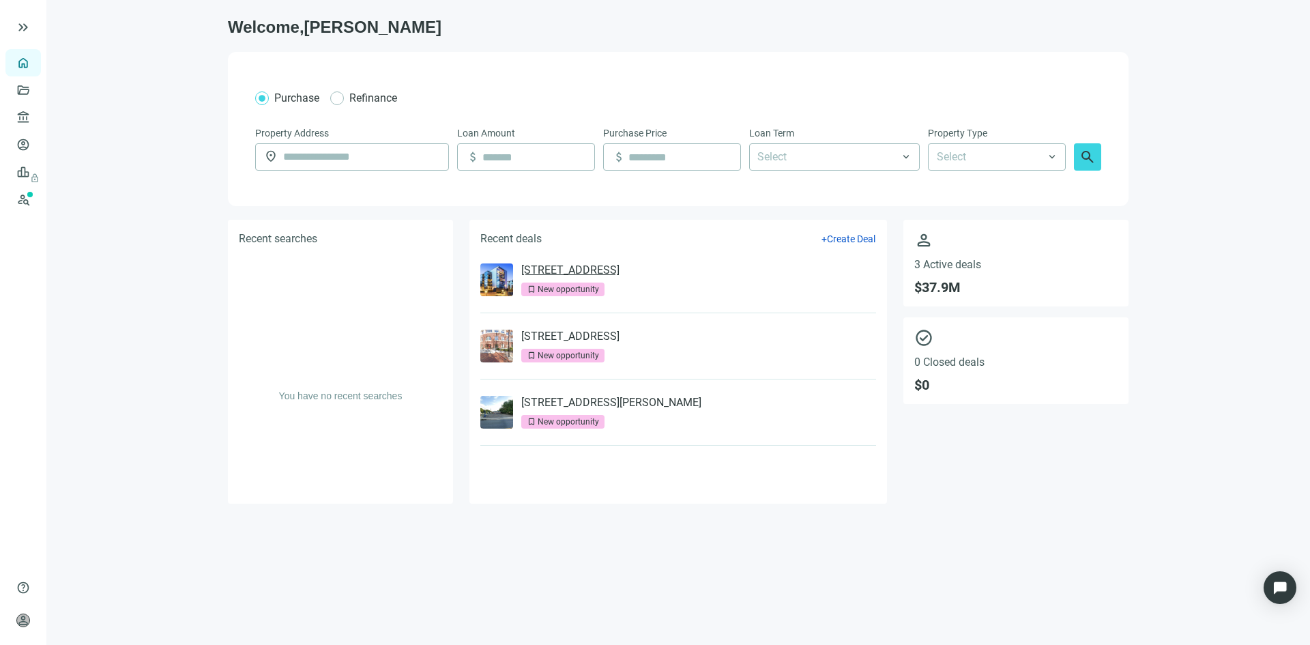 The height and width of the screenshot is (645, 1310). I want to click on span: Create Deal, so click(851, 239).